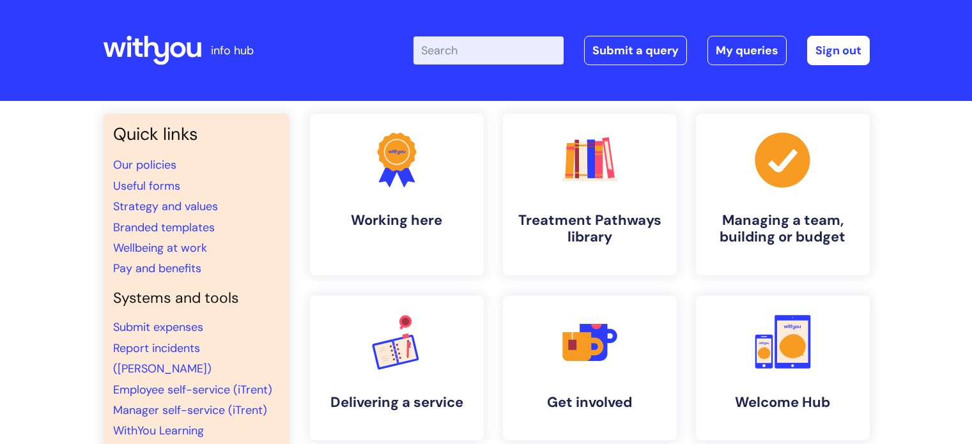  Describe the element at coordinates (158, 327) in the screenshot. I see `a: Submit expenses` at that location.